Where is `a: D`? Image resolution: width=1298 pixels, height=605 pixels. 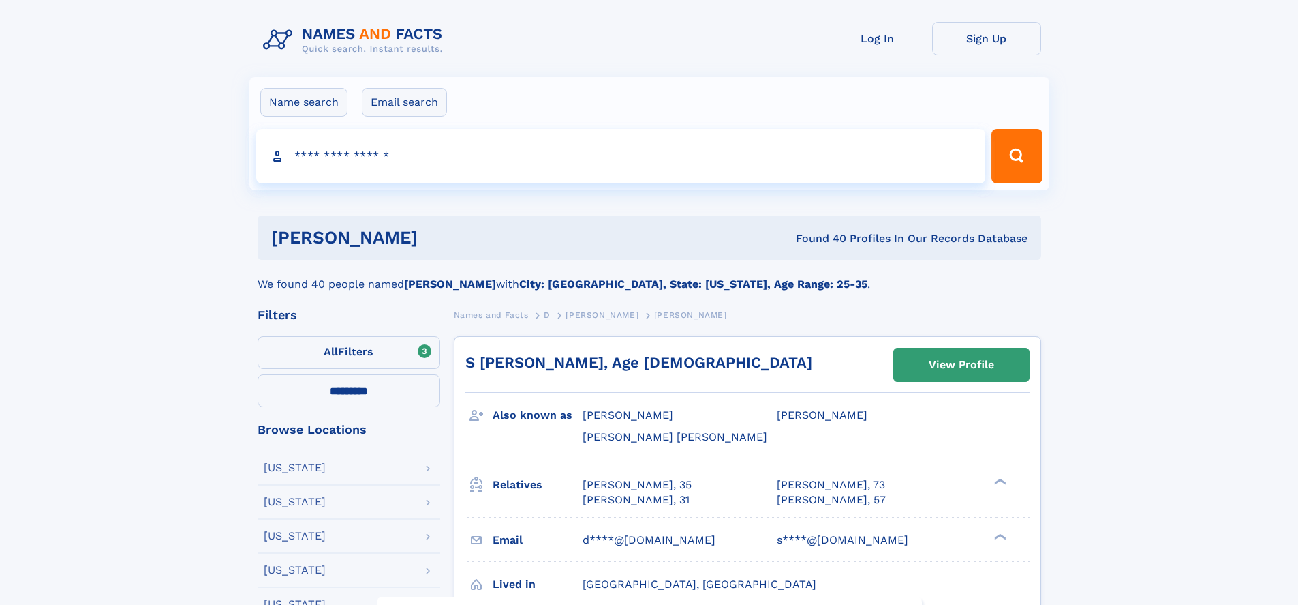 a: D is located at coordinates (547, 314).